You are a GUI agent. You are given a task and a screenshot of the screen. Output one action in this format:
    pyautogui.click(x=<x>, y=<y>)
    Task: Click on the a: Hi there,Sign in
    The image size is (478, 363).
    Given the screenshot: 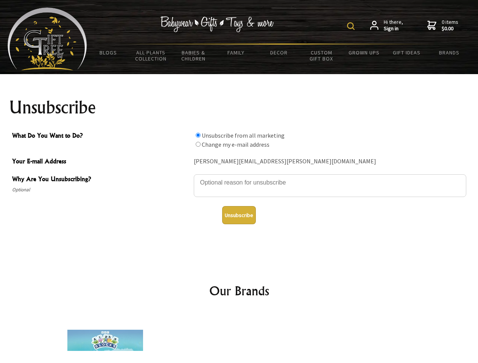 What is the action you would take?
    pyautogui.click(x=386, y=25)
    